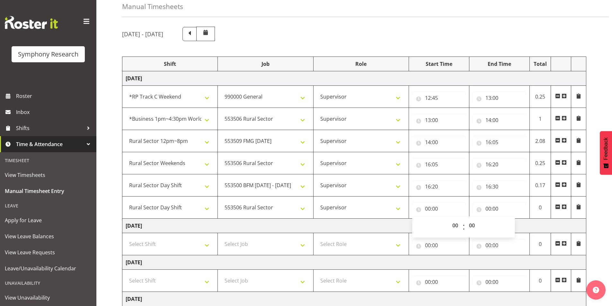 Image resolution: width=612 pixels, height=306 pixels. I want to click on a: View Leave Balances, so click(48, 236).